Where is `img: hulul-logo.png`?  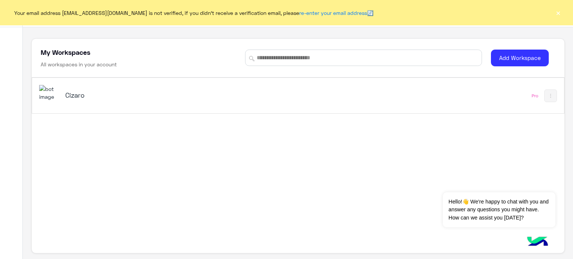 img: hulul-logo.png is located at coordinates (537, 242).